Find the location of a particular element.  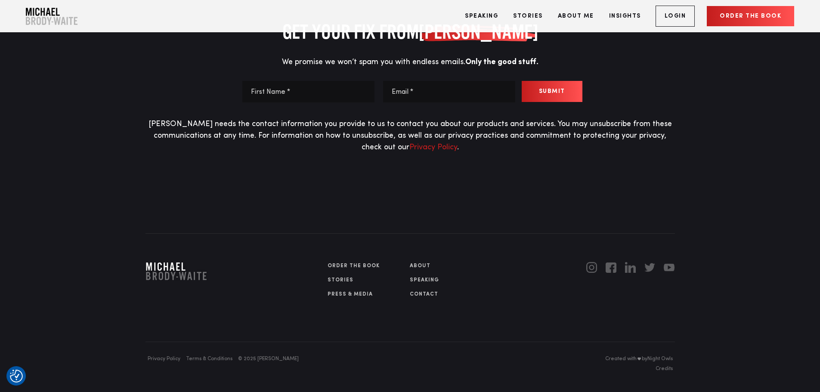

a: About is located at coordinates (451, 266).